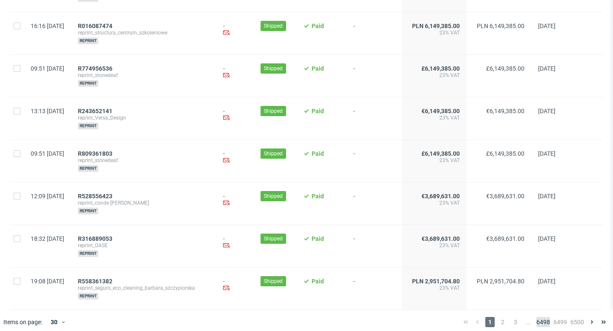 The image size is (613, 331). What do you see at coordinates (95, 281) in the screenshot?
I see `span: R558361382` at bounding box center [95, 281].